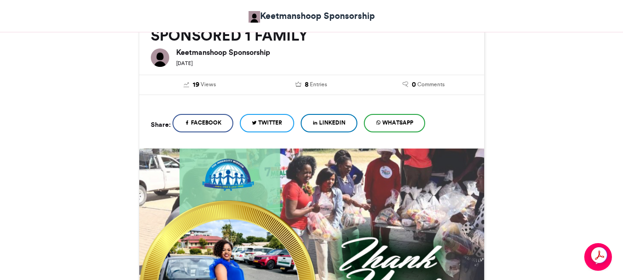 The height and width of the screenshot is (280, 623). What do you see at coordinates (423, 85) in the screenshot?
I see `a: 0 Comments` at bounding box center [423, 85].